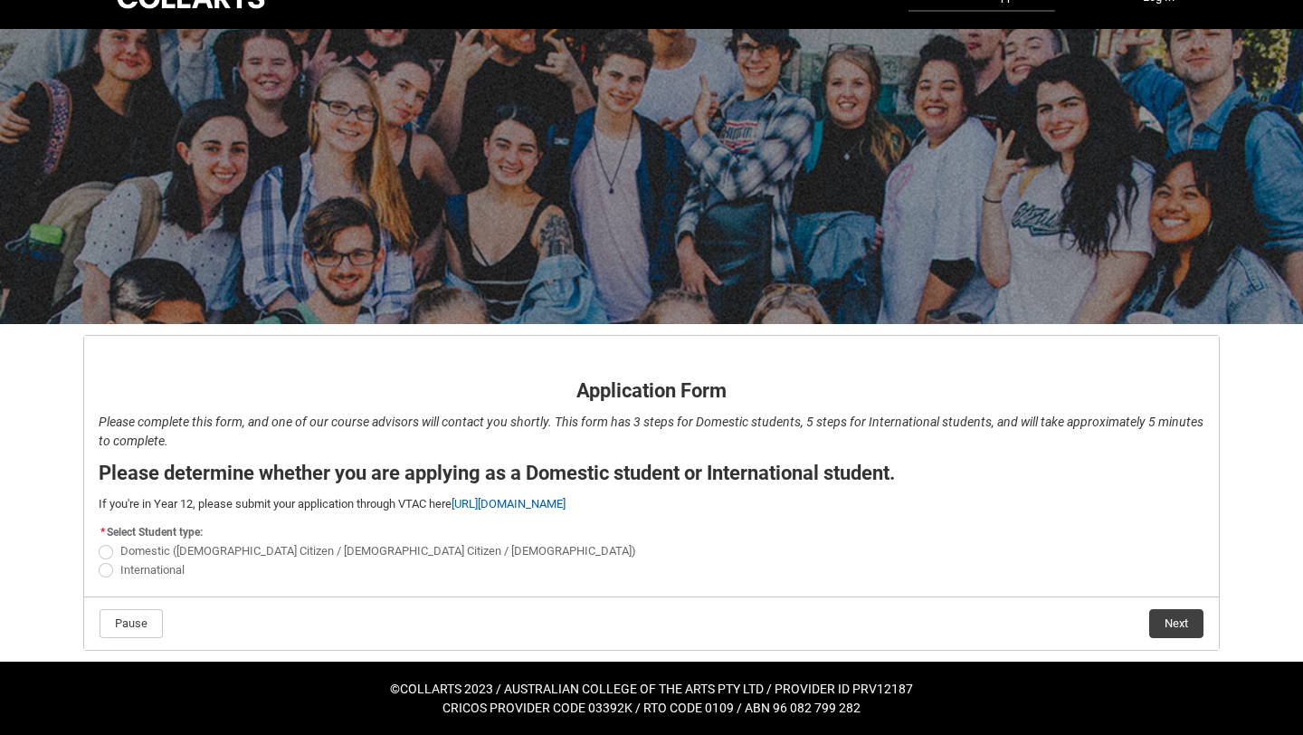  Describe the element at coordinates (652, 504) in the screenshot. I see `p: If you're in Year 12, please submit your application through VTAC here` at that location.